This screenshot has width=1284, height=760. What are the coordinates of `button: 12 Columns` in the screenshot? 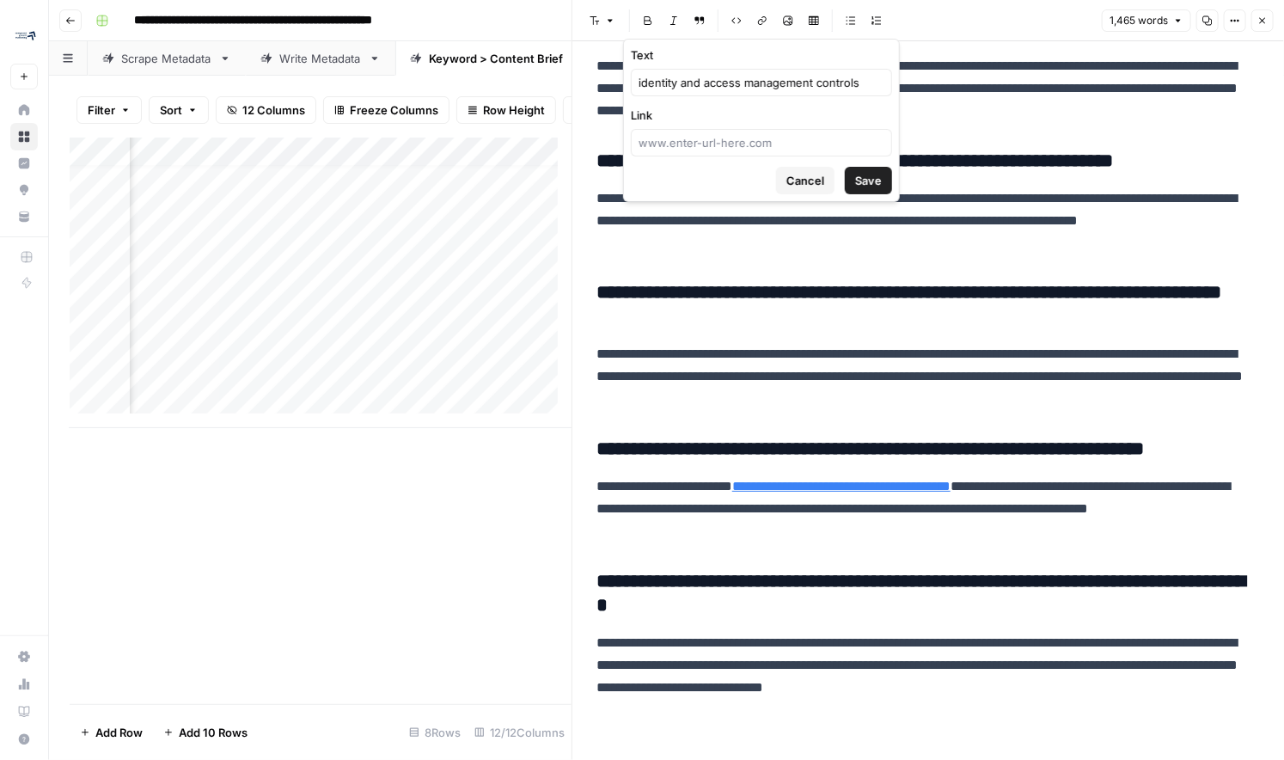 It's located at (266, 110).